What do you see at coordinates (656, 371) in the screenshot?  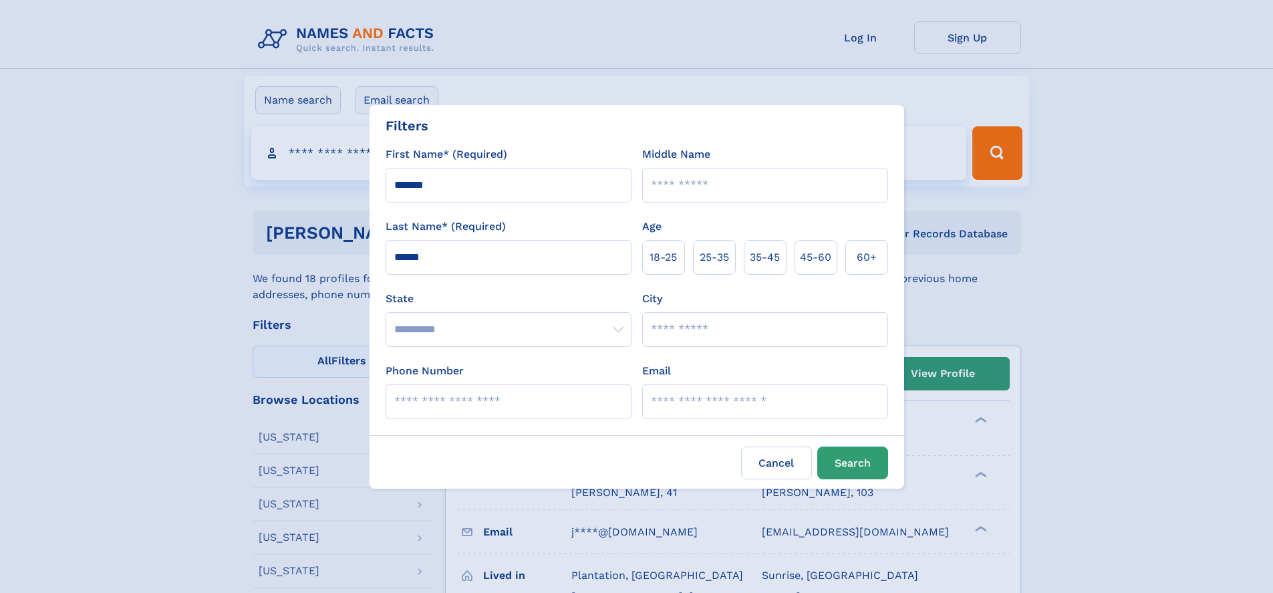 I see `label: Email` at bounding box center [656, 371].